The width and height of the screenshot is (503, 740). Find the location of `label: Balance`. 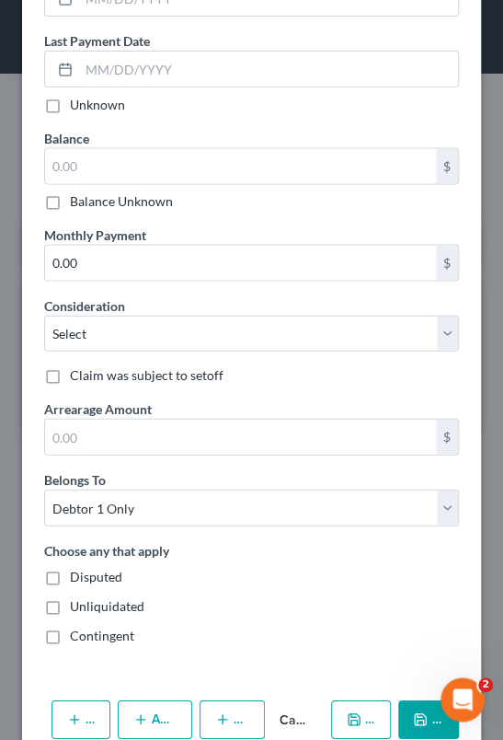

label: Balance is located at coordinates (66, 137).